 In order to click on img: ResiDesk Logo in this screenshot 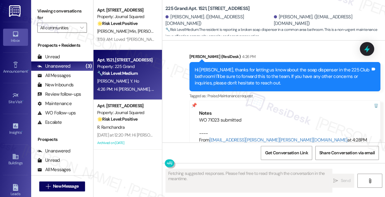, I will do `click(15, 11)`.